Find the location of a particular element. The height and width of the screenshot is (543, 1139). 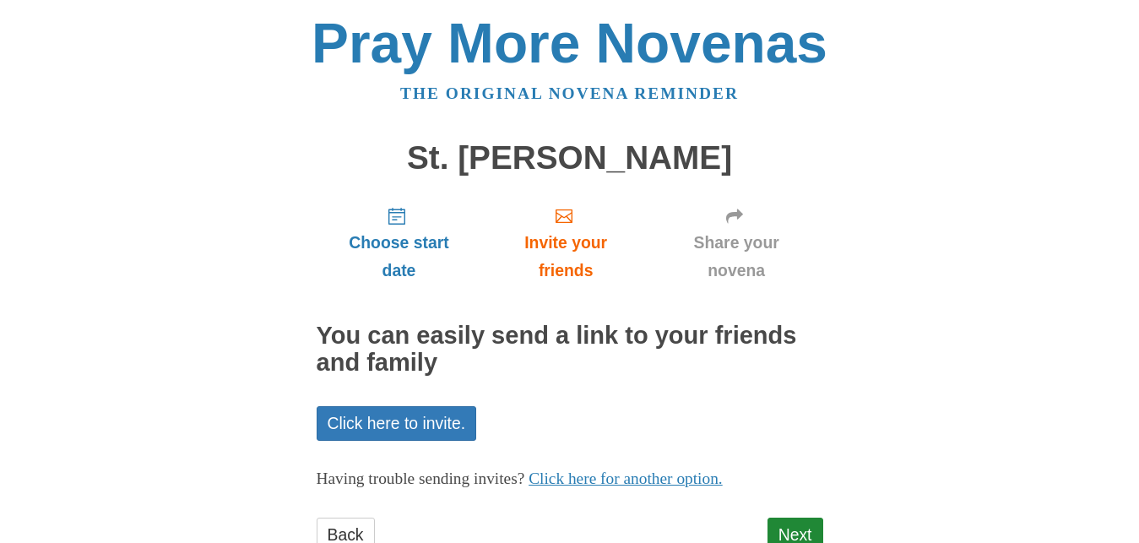

a: Choose start date is located at coordinates (399, 242).